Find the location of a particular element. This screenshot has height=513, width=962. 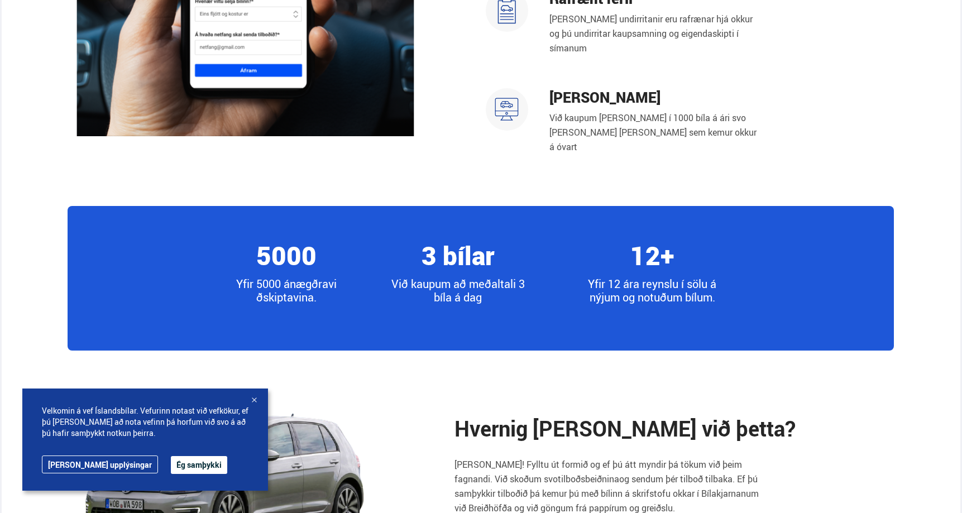

button: Ég samþykki is located at coordinates (199, 465).